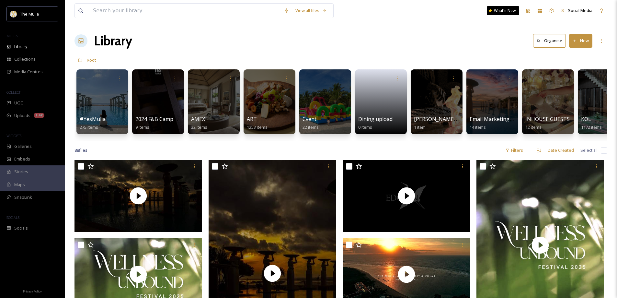 Image resolution: width=617 pixels, height=298 pixels. I want to click on span: MEDIA, so click(12, 36).